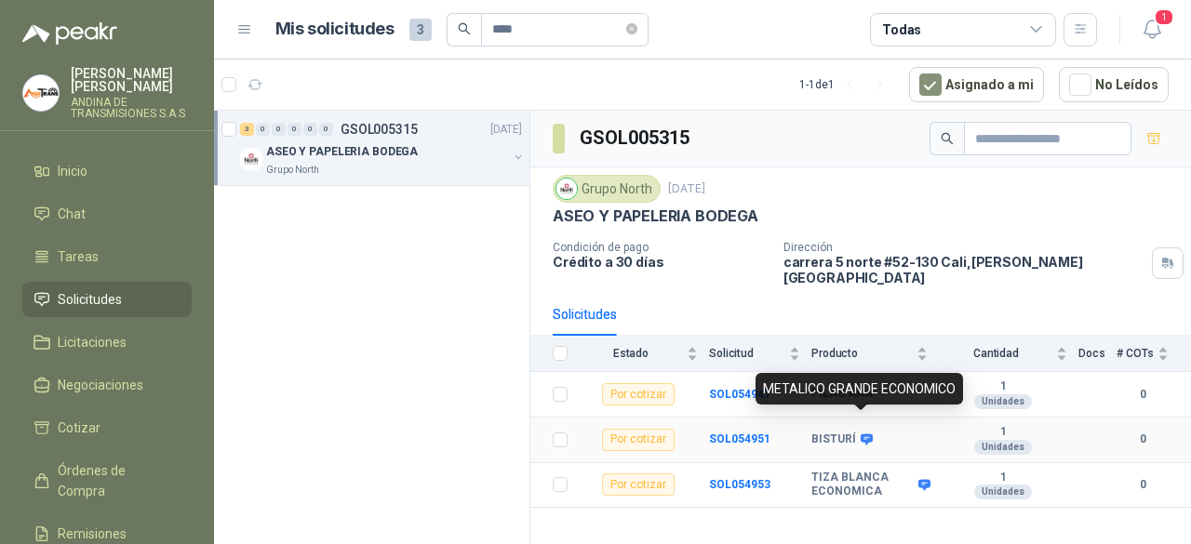 This screenshot has height=544, width=1191. I want to click on div: Grupo North, so click(607, 189).